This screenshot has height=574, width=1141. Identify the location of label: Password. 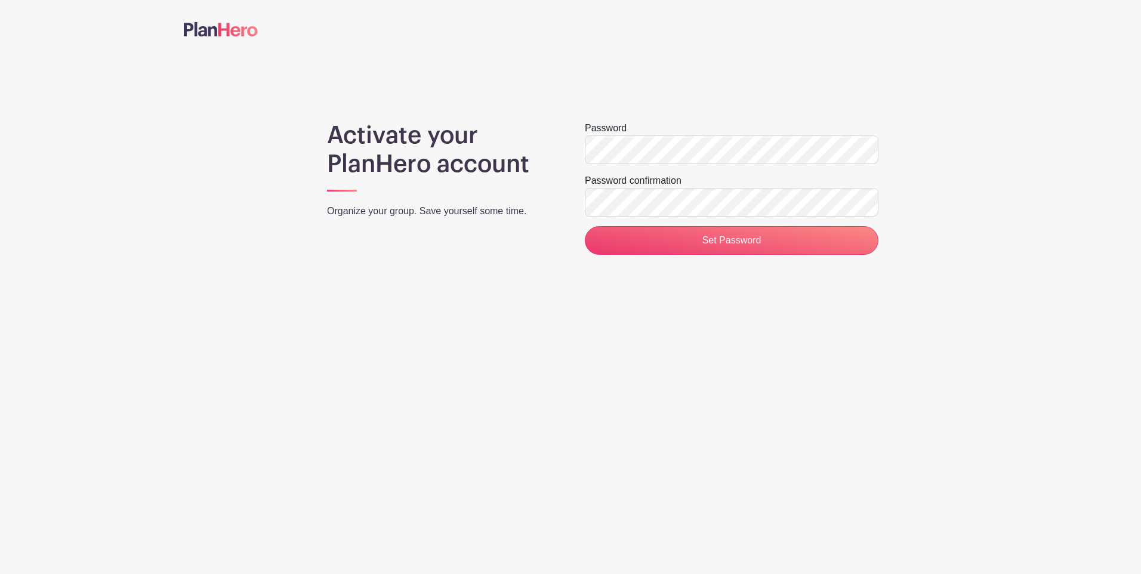
(606, 128).